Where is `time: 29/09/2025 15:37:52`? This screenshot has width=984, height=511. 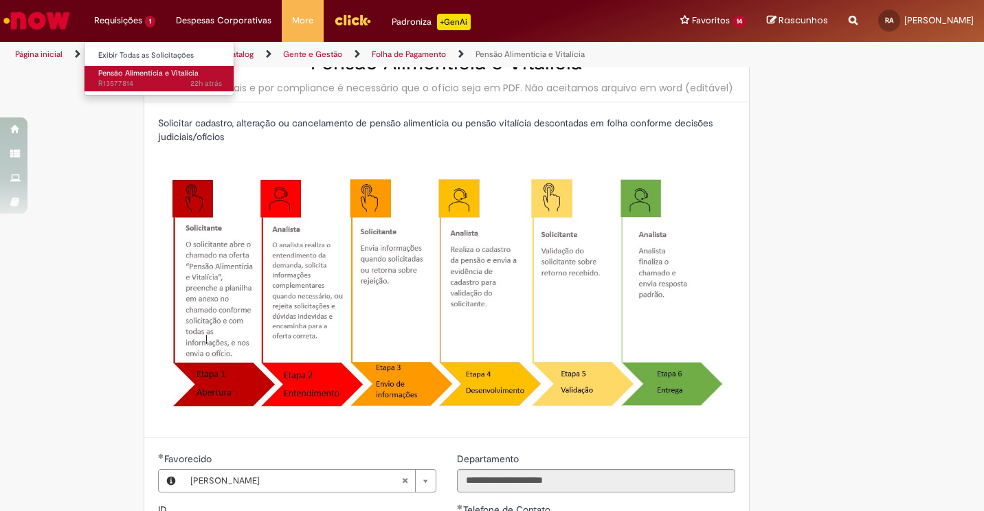 time: 29/09/2025 15:37:52 is located at coordinates (206, 83).